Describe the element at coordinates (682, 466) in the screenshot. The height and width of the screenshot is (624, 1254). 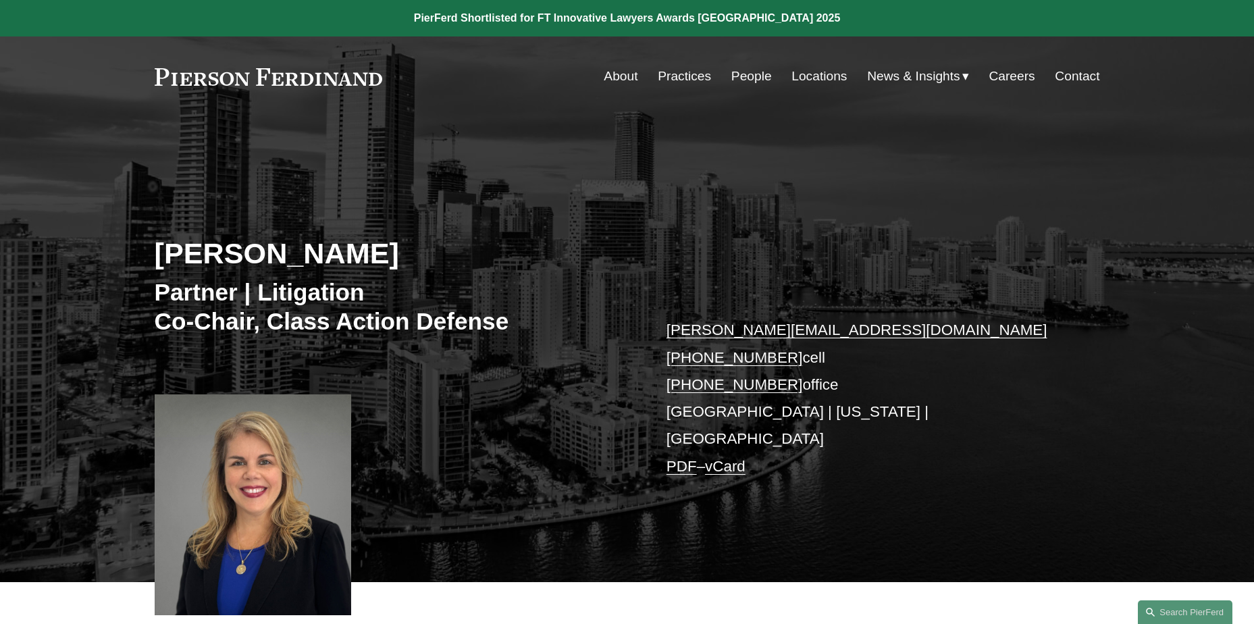
I see `a: PDF` at that location.